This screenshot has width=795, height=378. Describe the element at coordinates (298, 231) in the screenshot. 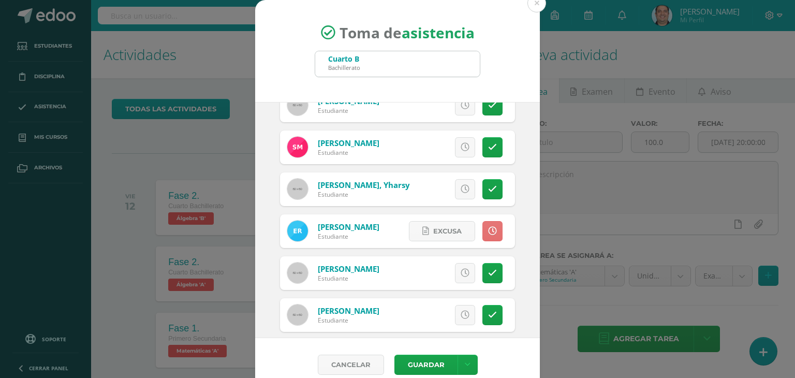

I see `img: eaa1bbe5b20ab5722770e549a71692b9.png` at that location.